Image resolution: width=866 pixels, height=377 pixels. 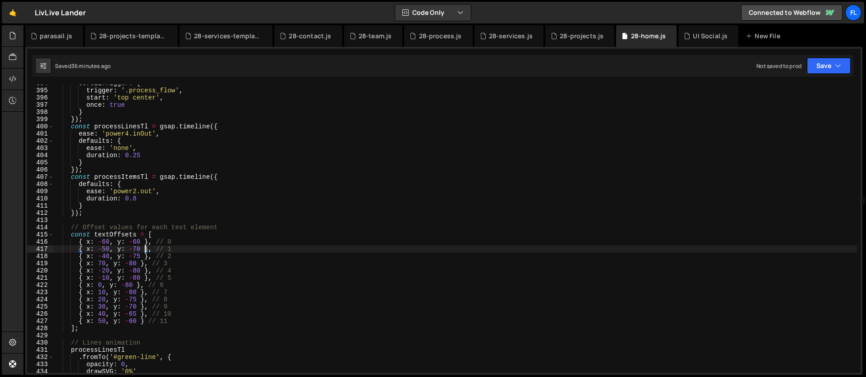 What do you see at coordinates (40, 372) in the screenshot?
I see `div: 434` at bounding box center [40, 372].